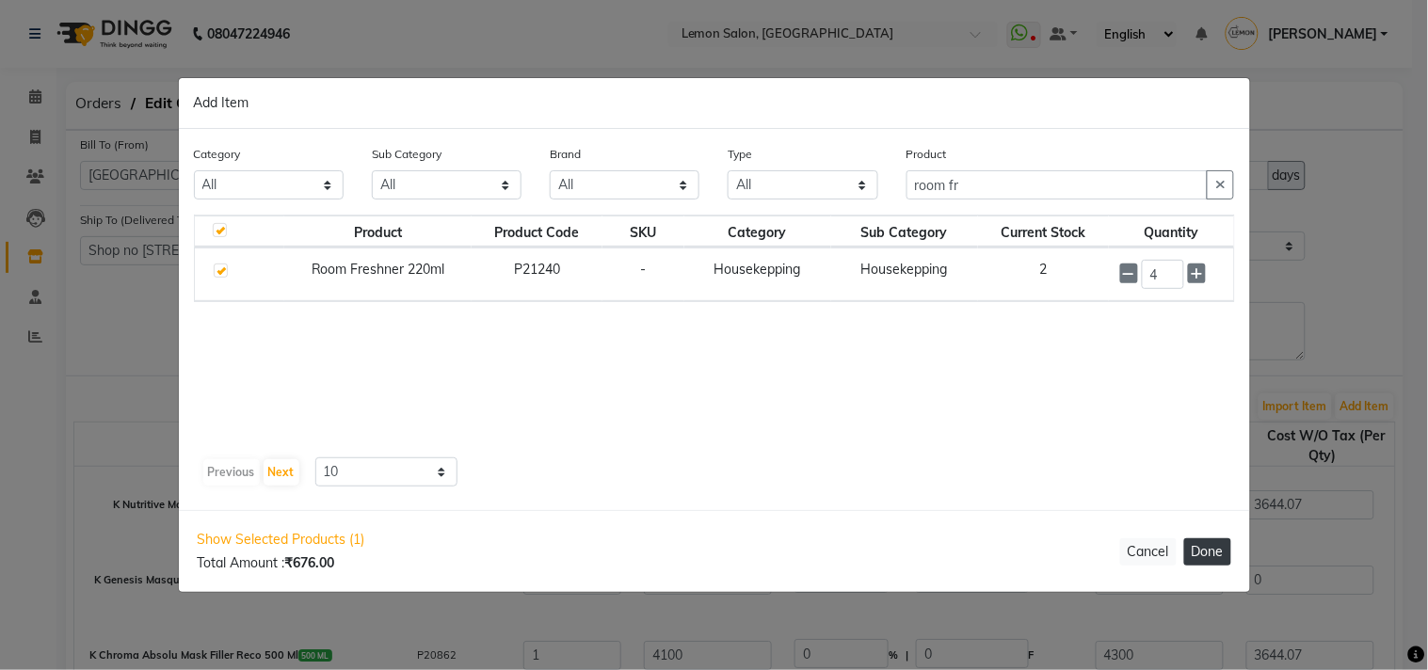  Describe the element at coordinates (1171, 232) in the screenshot. I see `th: Quantity` at that location.